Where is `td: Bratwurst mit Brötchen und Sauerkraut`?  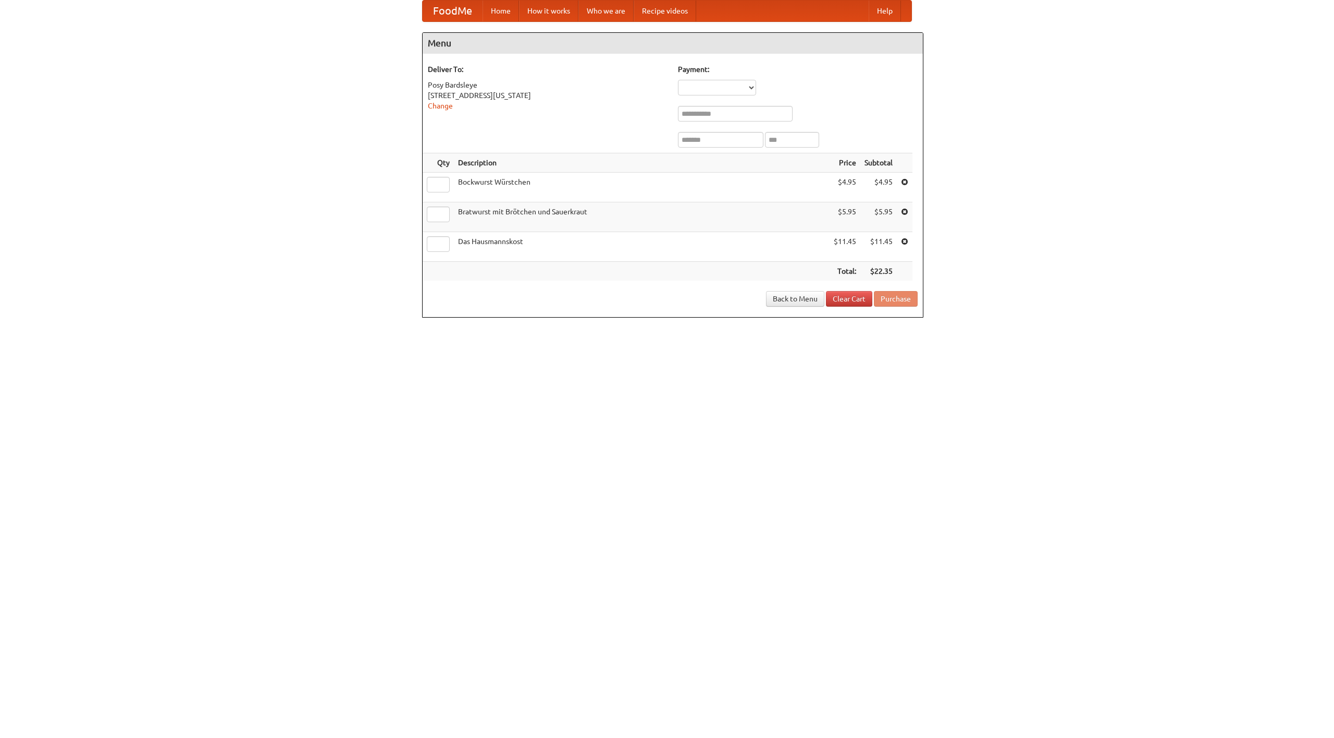 td: Bratwurst mit Brötchen und Sauerkraut is located at coordinates (642, 217).